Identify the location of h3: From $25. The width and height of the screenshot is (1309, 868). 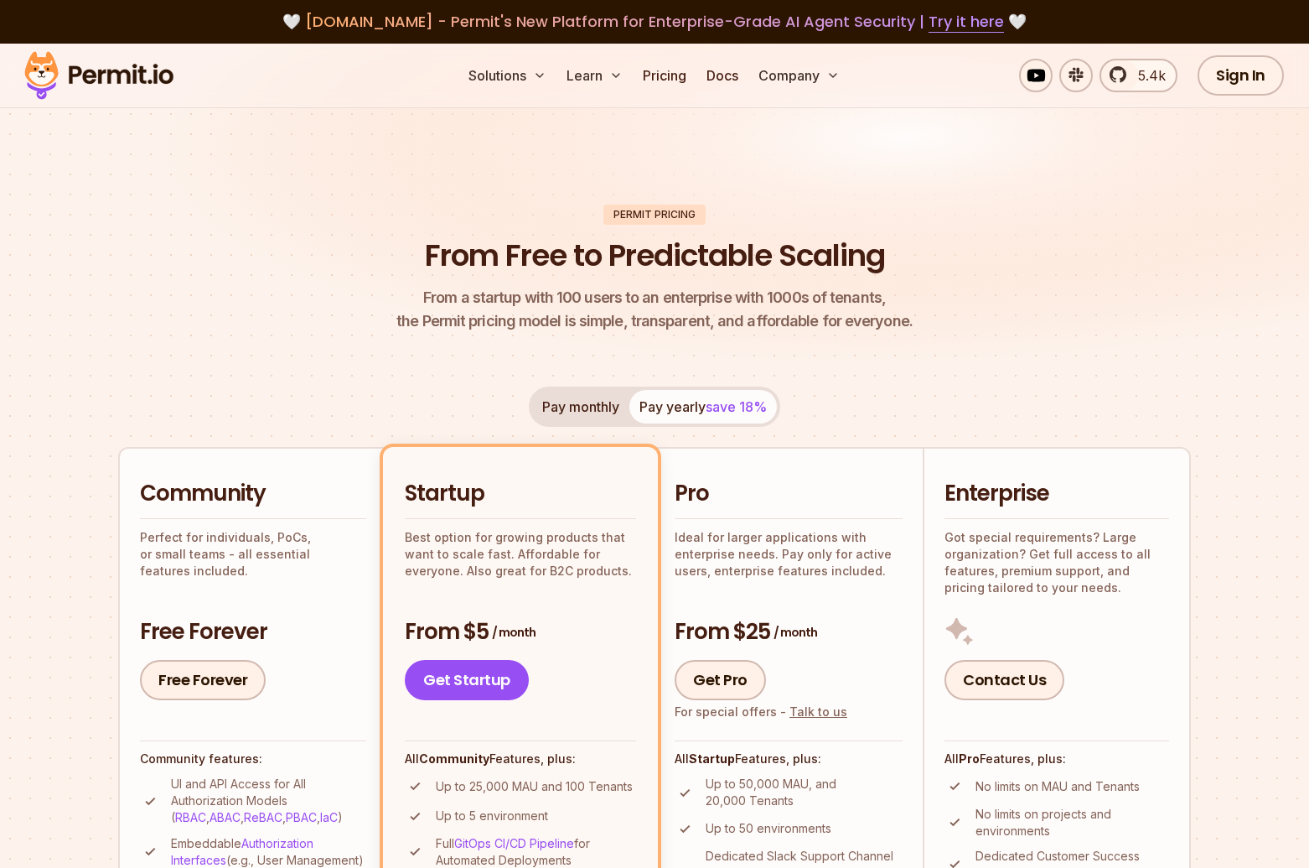
(789, 632).